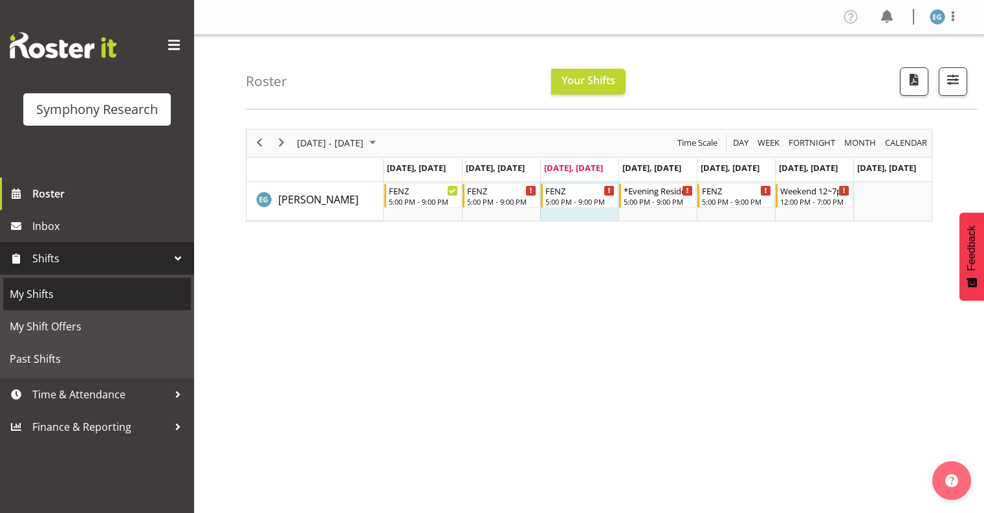 This screenshot has height=513, width=984. What do you see at coordinates (915, 82) in the screenshot?
I see `button: Download a PDF of the roster according to the set date range.` at bounding box center [915, 82].